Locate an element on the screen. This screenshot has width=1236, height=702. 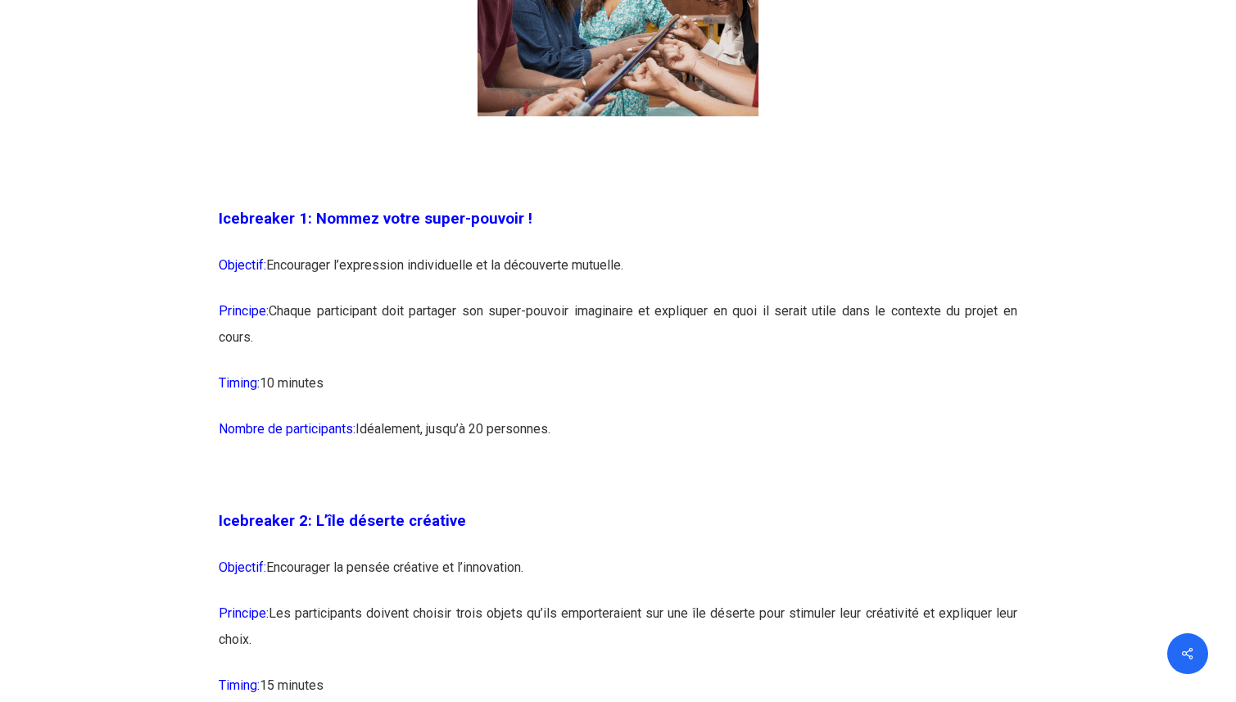
span: Icebreaker 1: Nommez votre super-pouvoir ! is located at coordinates (375, 219).